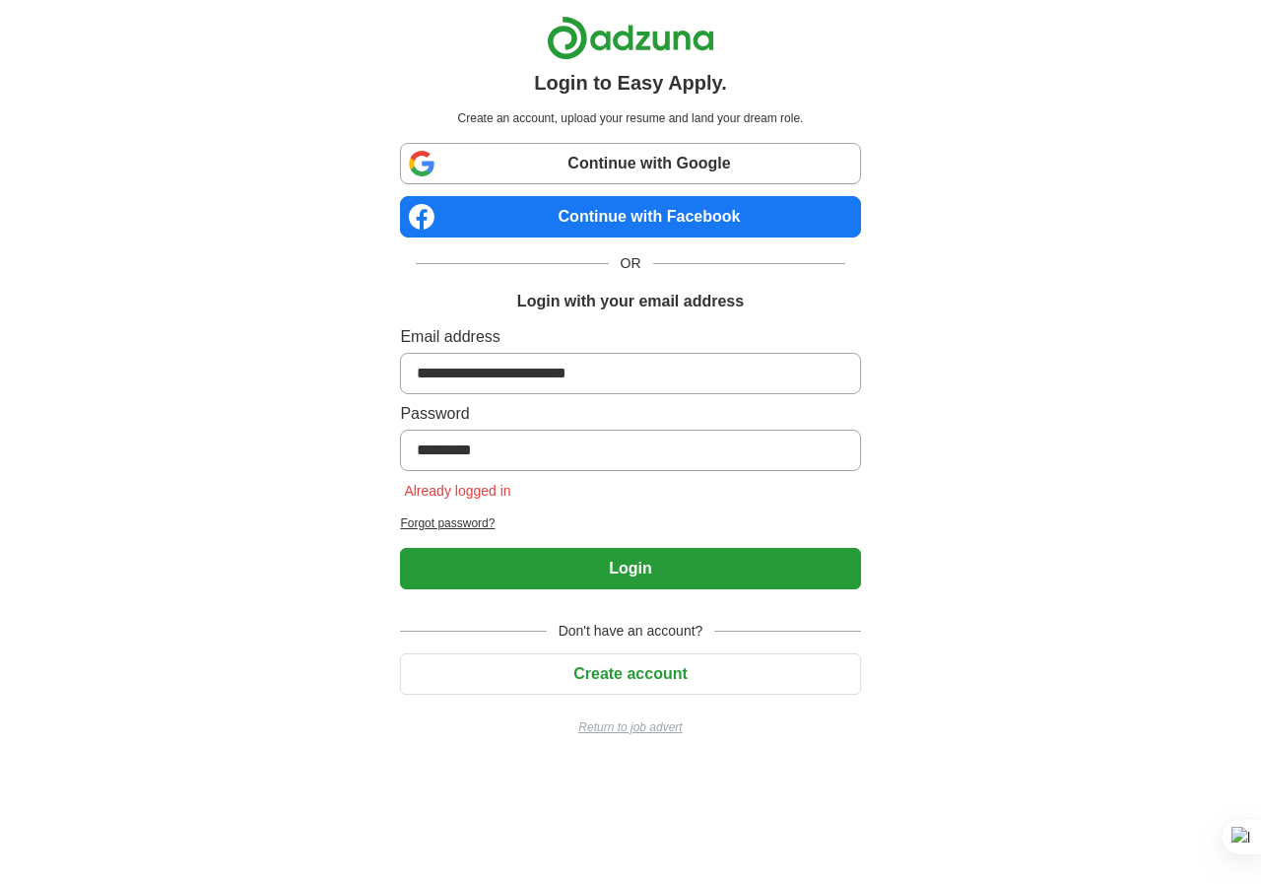  I want to click on label: Password, so click(630, 414).